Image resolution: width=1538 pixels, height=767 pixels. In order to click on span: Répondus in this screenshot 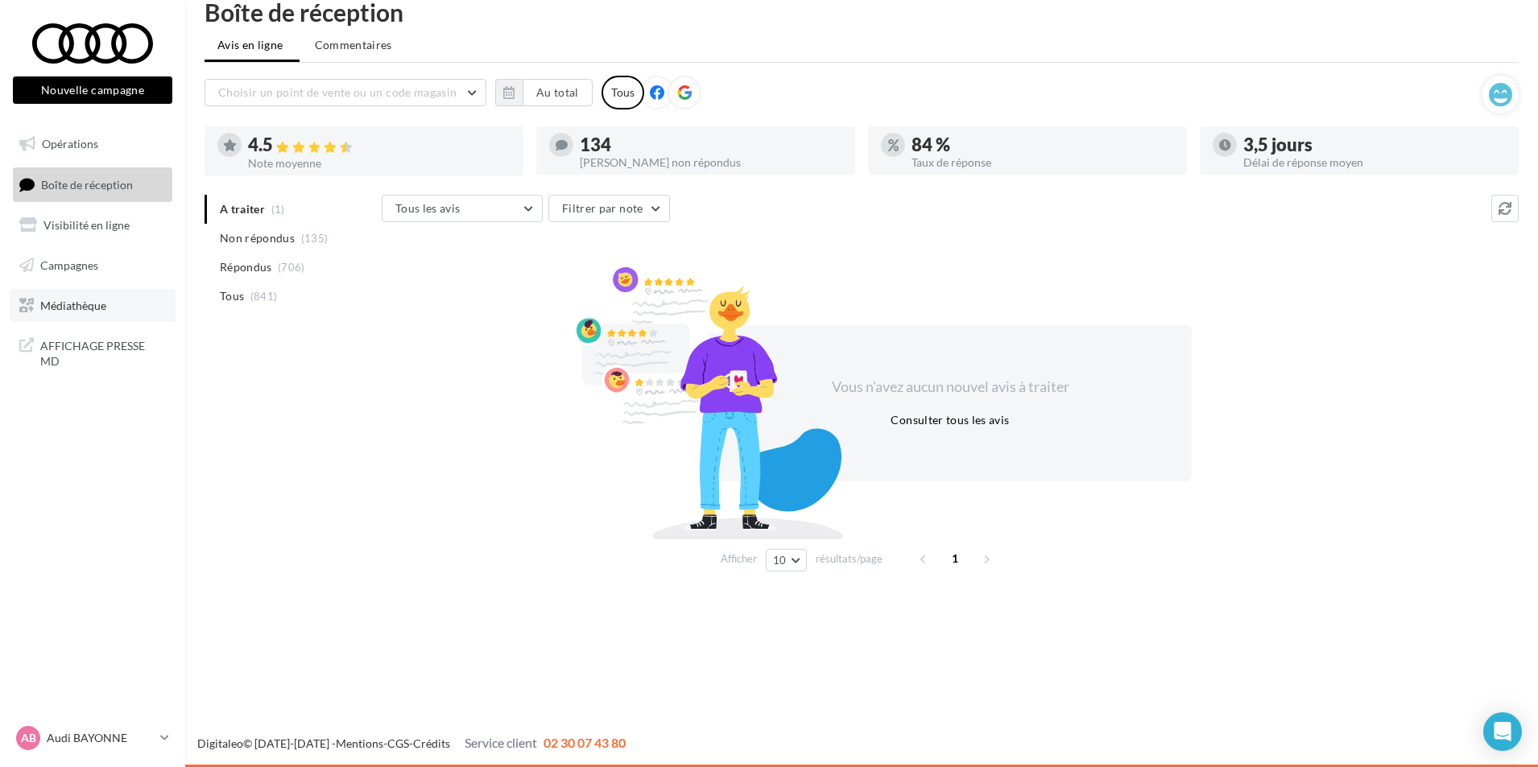, I will do `click(246, 267)`.